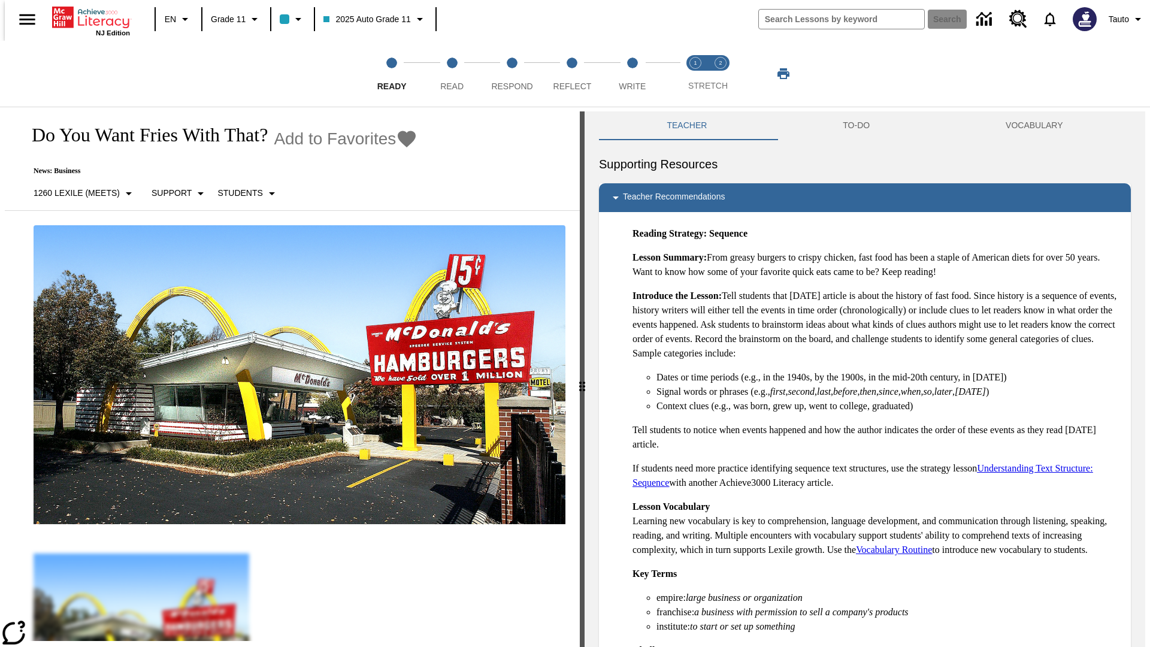 The image size is (1150, 647). Describe the element at coordinates (743, 626) in the screenshot. I see `em: to start or set up something` at that location.